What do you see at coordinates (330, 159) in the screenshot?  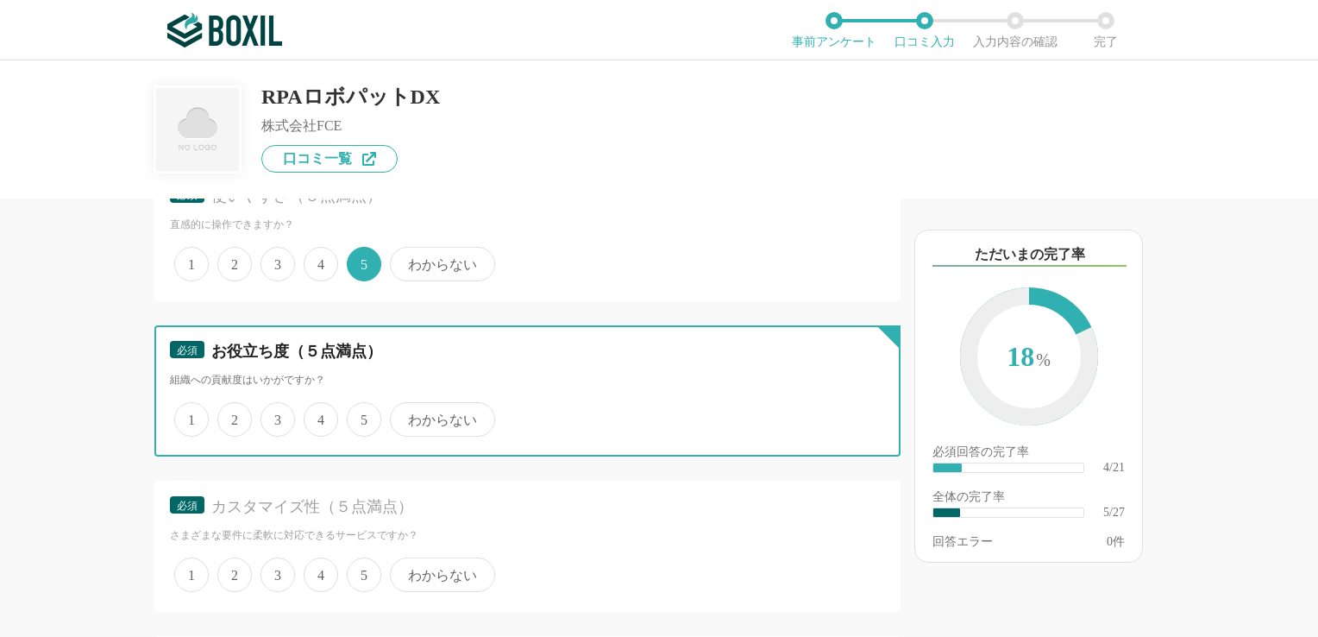 I see `a: 口コミ一覧` at bounding box center [330, 159].